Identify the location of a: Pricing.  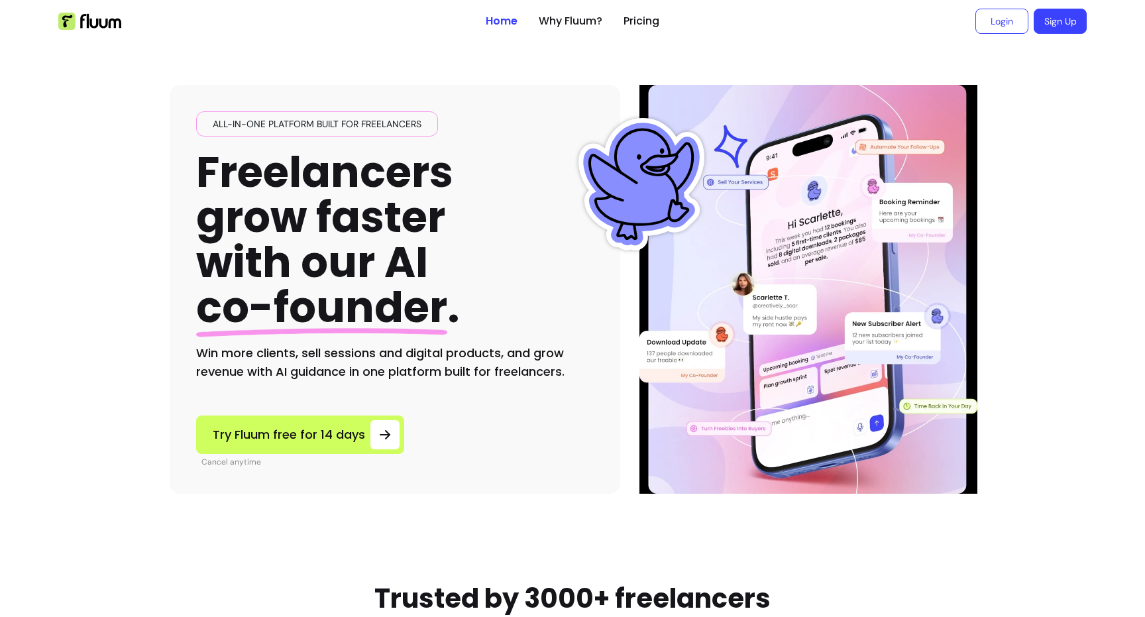
(641, 21).